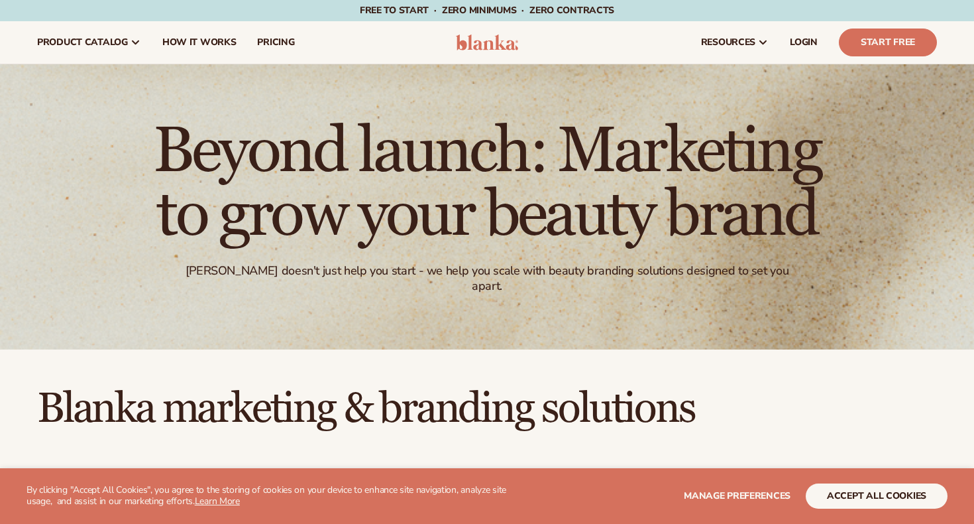 The height and width of the screenshot is (524, 974). Describe the element at coordinates (272, 496) in the screenshot. I see `p: By clicking "Accept All Cookies", you agree to the storing of cookies on your device to enhance s...` at that location.